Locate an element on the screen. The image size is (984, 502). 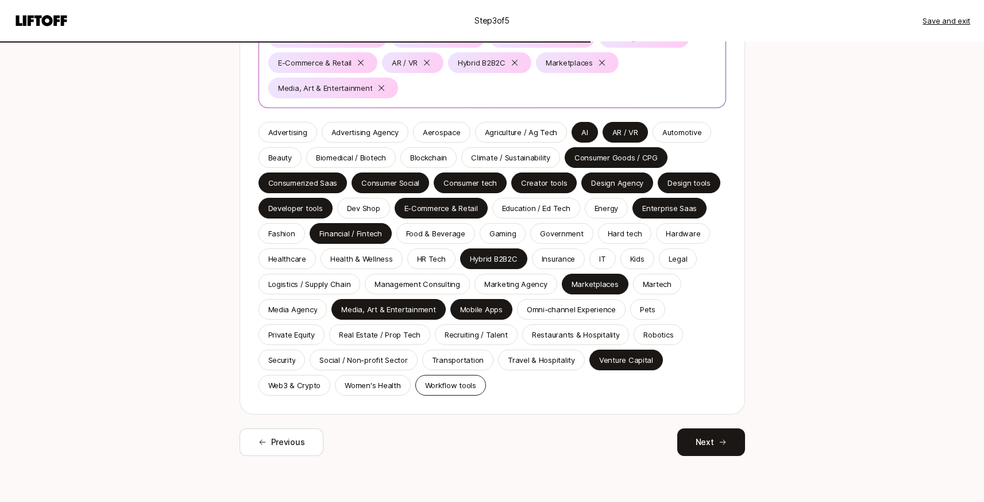
p: Advertising is located at coordinates (288, 132).